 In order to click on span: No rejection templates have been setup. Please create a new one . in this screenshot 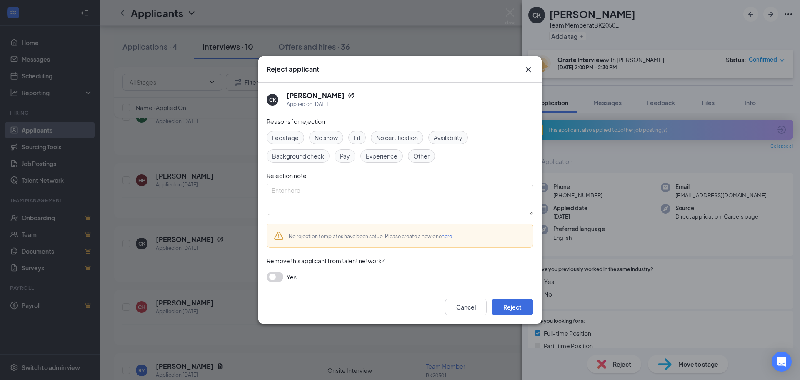, I will do `click(371, 236)`.